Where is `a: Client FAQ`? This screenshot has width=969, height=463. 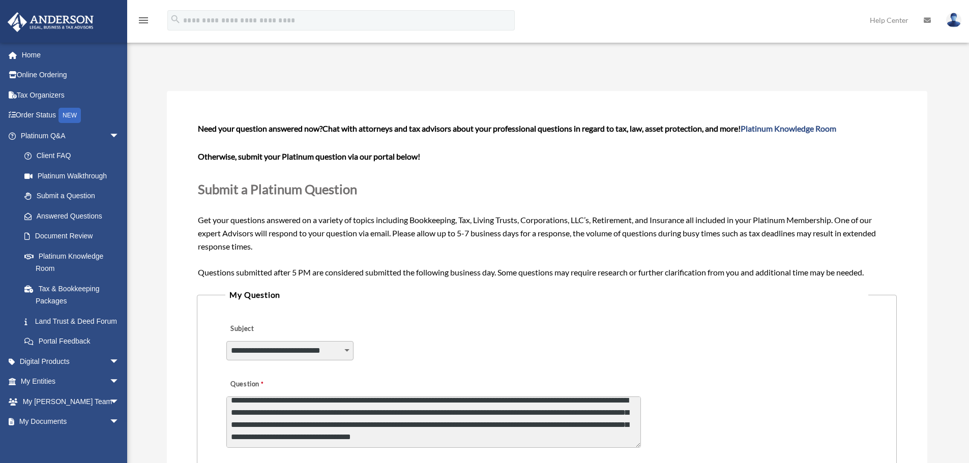
a: Client FAQ is located at coordinates (74, 156).